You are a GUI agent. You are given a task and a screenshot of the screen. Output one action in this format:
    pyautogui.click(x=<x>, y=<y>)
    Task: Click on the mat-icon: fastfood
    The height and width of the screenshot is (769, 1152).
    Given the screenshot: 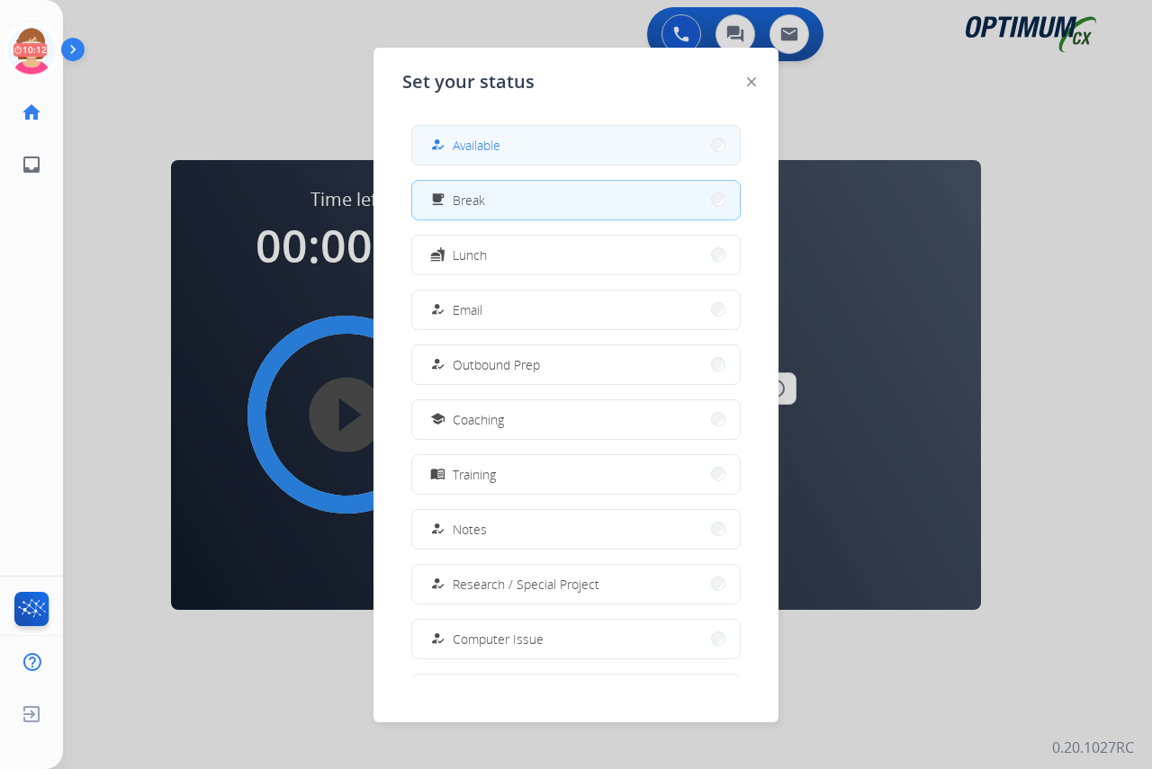 What is the action you would take?
    pyautogui.click(x=437, y=255)
    